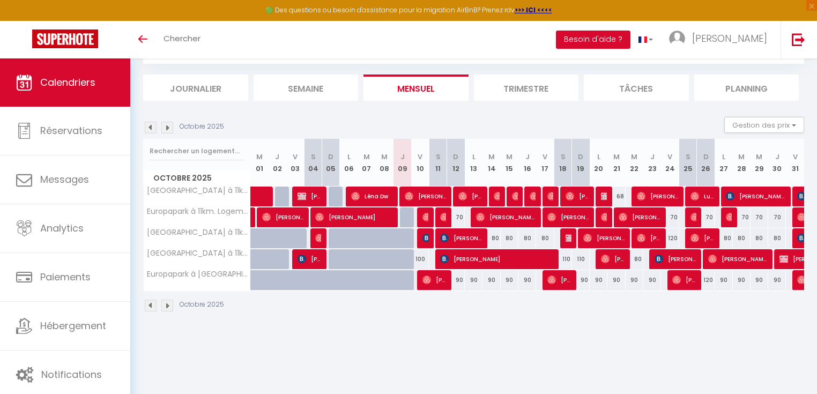 Image resolution: width=817 pixels, height=394 pixels. Describe the element at coordinates (593, 40) in the screenshot. I see `button: Besoin d'aide ?` at that location.